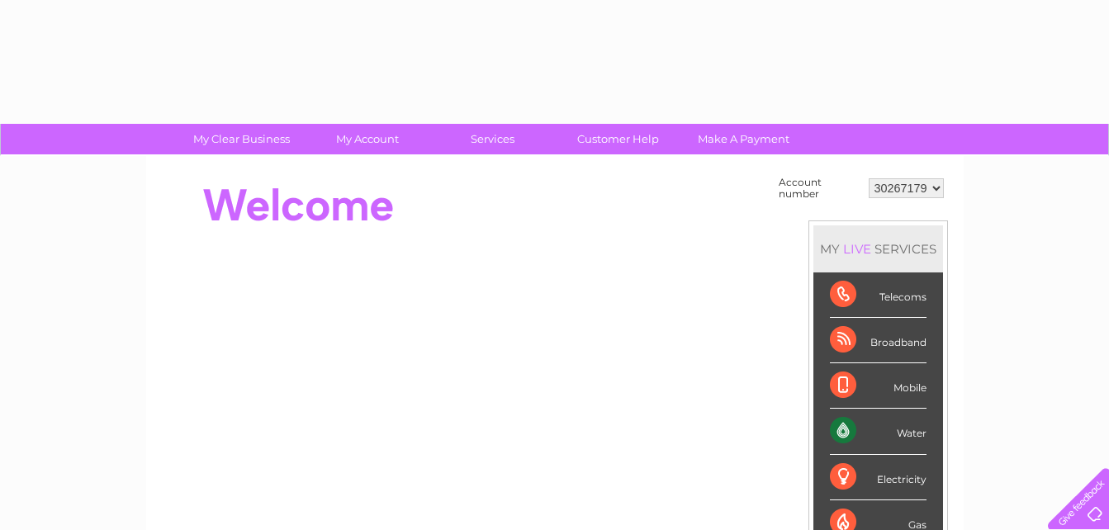 Image resolution: width=1109 pixels, height=530 pixels. Describe the element at coordinates (617, 139) in the screenshot. I see `a: Customer Help` at that location.